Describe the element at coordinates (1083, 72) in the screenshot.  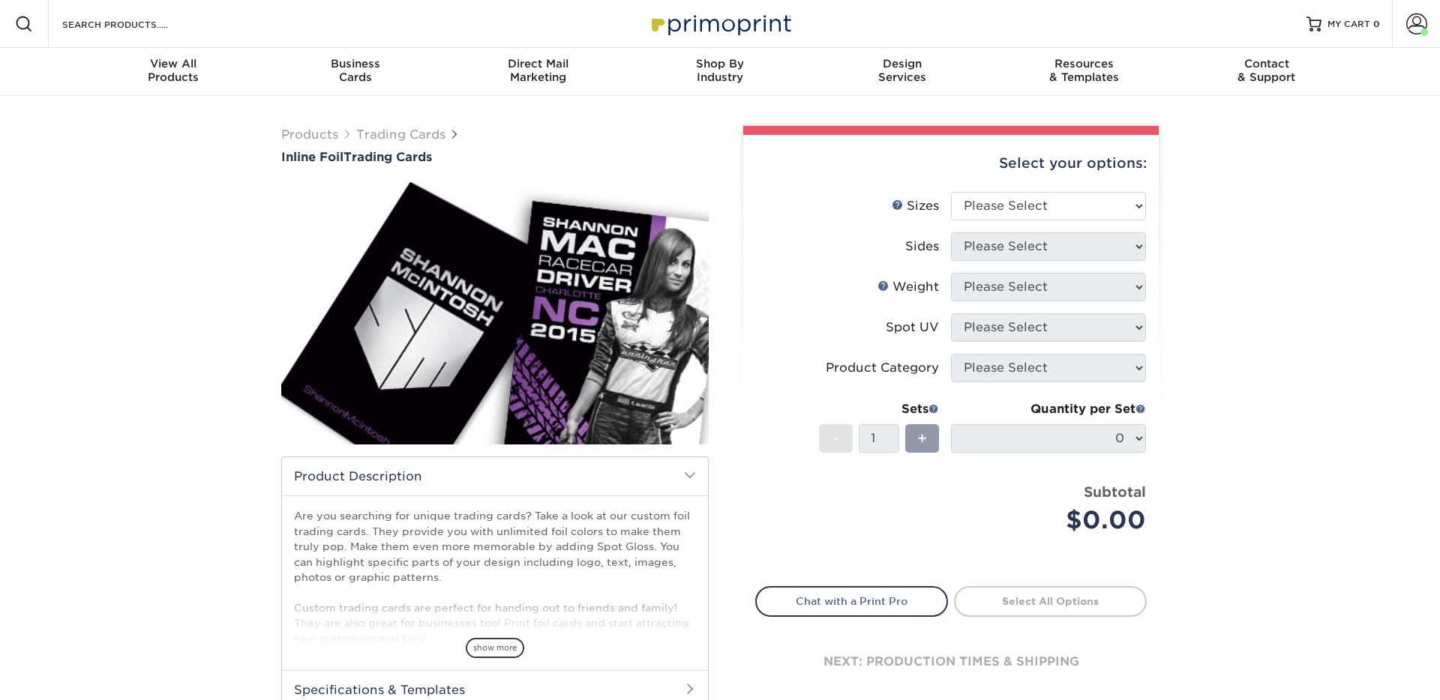
I see `a: Resources& Templates` at that location.